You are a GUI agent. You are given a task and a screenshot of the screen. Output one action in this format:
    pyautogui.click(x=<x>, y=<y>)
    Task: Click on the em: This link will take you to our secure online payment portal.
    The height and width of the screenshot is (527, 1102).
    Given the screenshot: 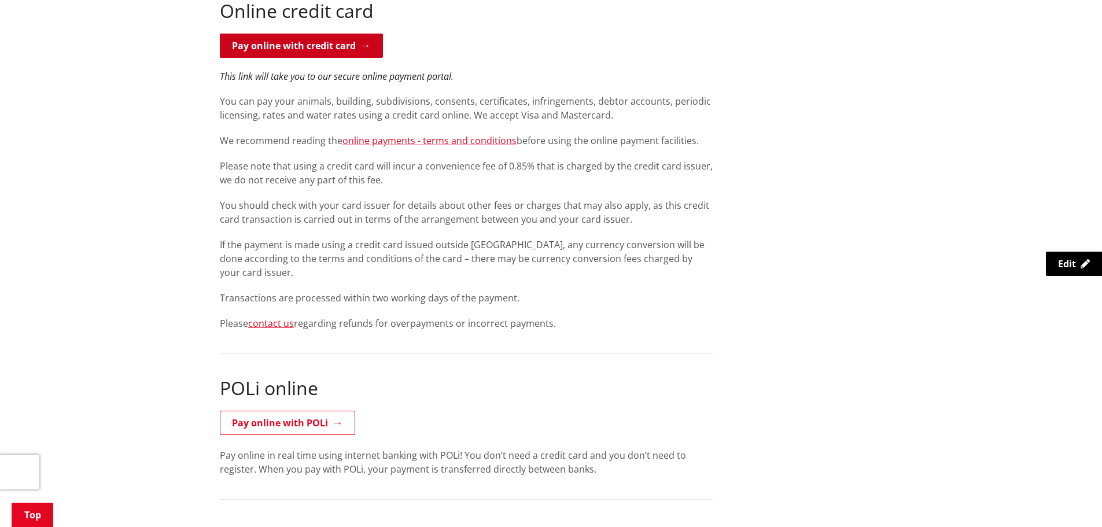 What is the action you would take?
    pyautogui.click(x=337, y=76)
    